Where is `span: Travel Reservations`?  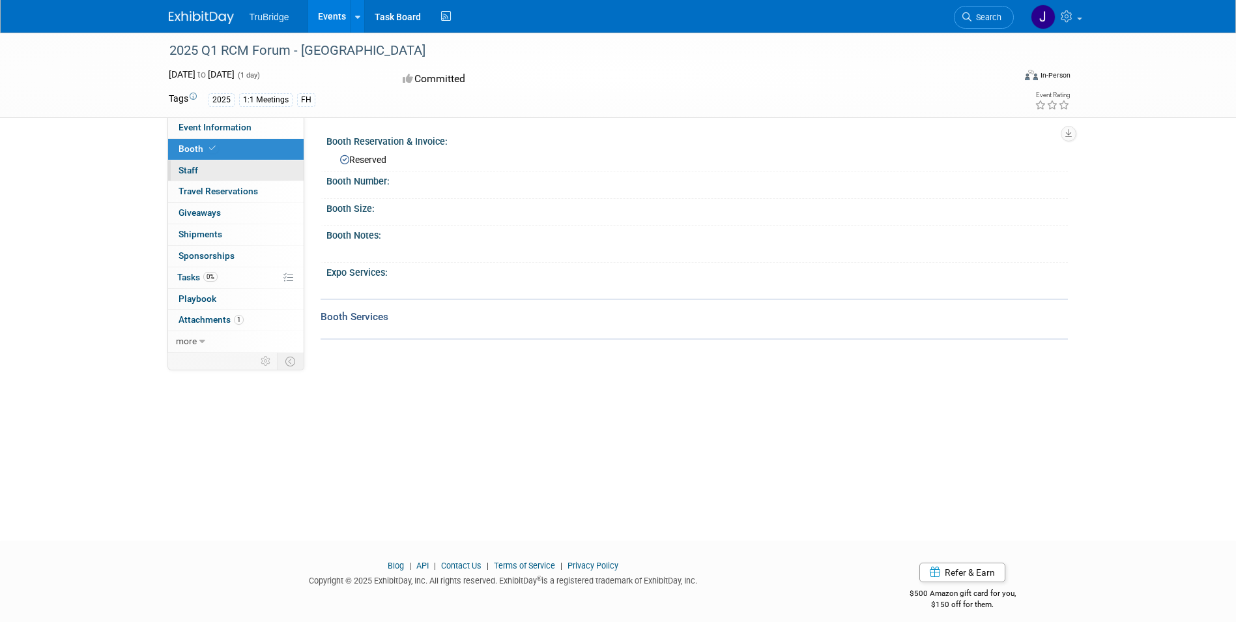 span: Travel Reservations is located at coordinates (218, 191).